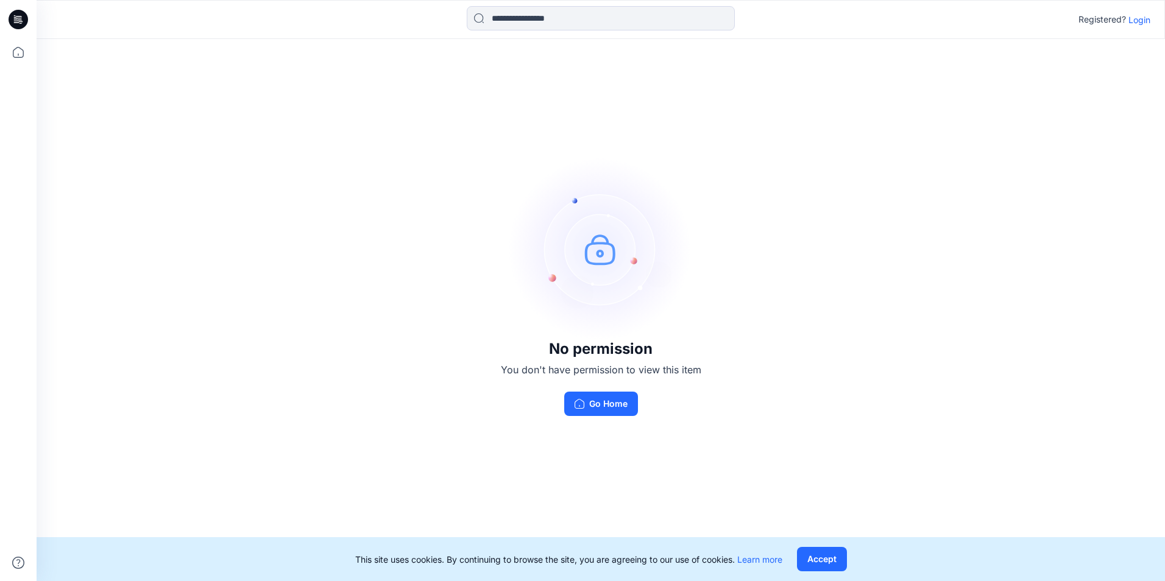  What do you see at coordinates (1102, 19) in the screenshot?
I see `p: Registered?` at bounding box center [1102, 19].